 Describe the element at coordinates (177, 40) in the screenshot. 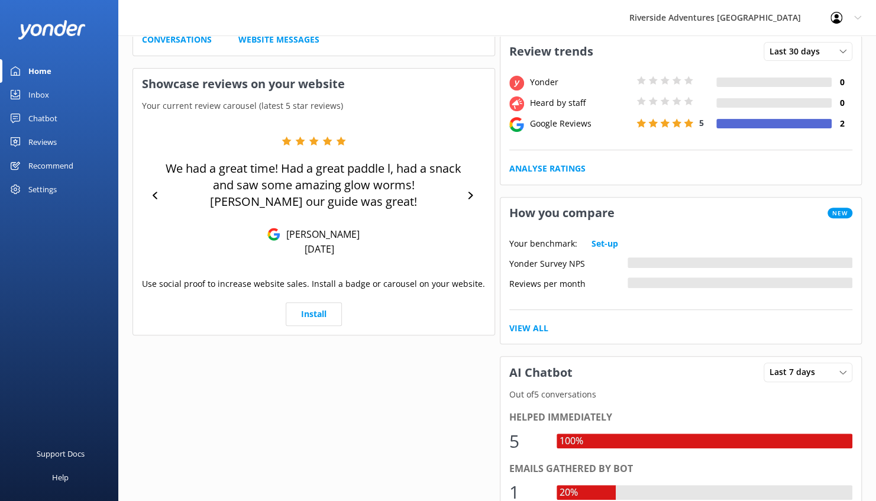

I see `a: Conversations` at that location.